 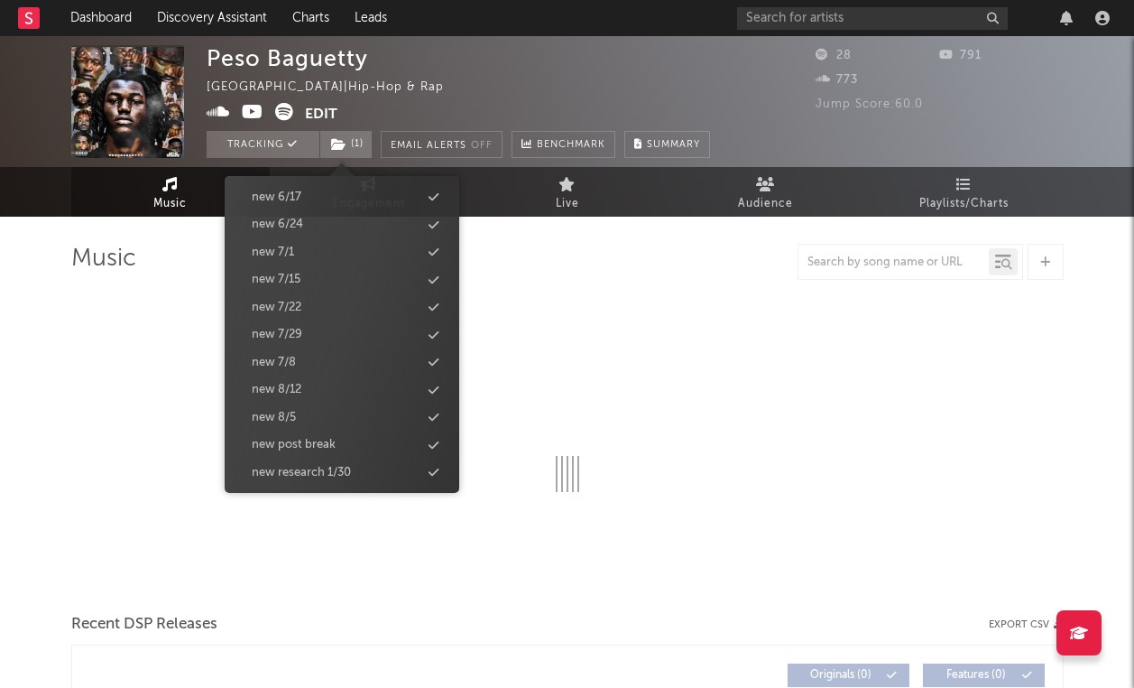 What do you see at coordinates (960, 55) in the screenshot?
I see `span: 791` at bounding box center [960, 55].